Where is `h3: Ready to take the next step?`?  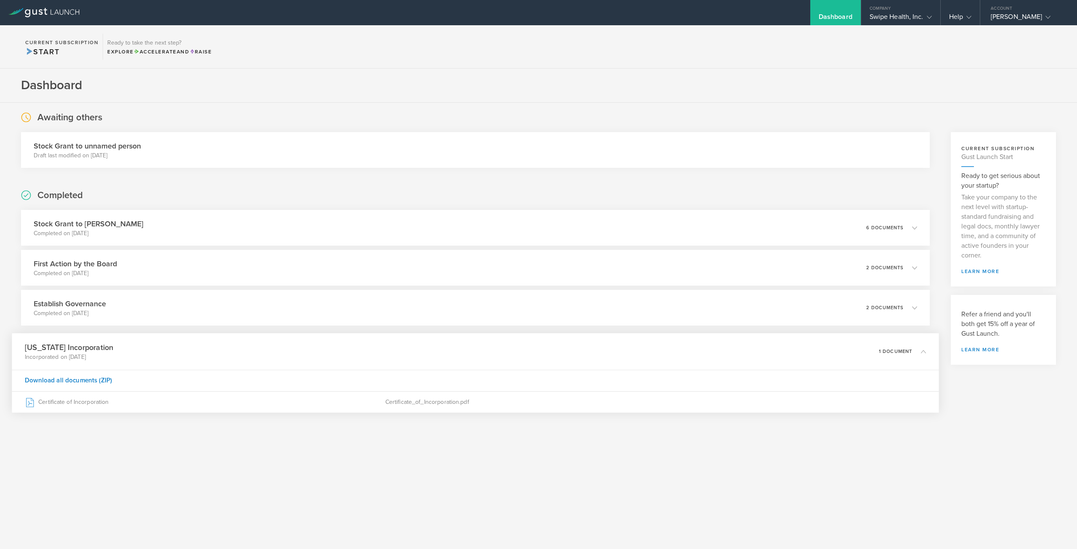
h3: Ready to take the next step? is located at coordinates (159, 43).